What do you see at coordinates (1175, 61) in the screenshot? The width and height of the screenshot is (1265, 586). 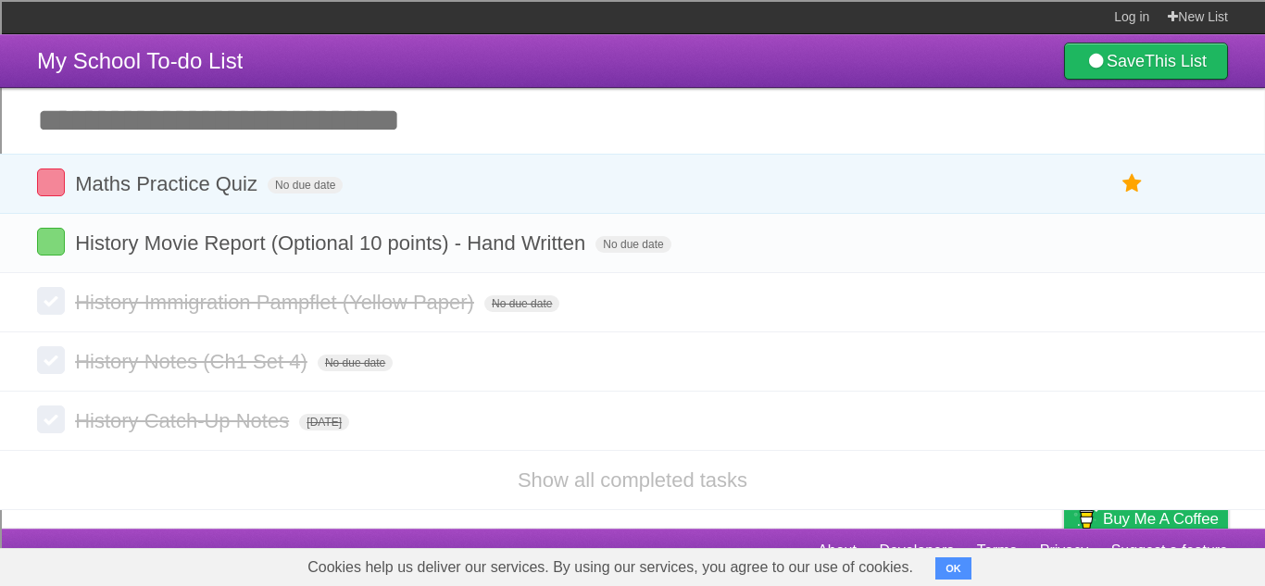 I see `b: This List` at bounding box center [1175, 61].